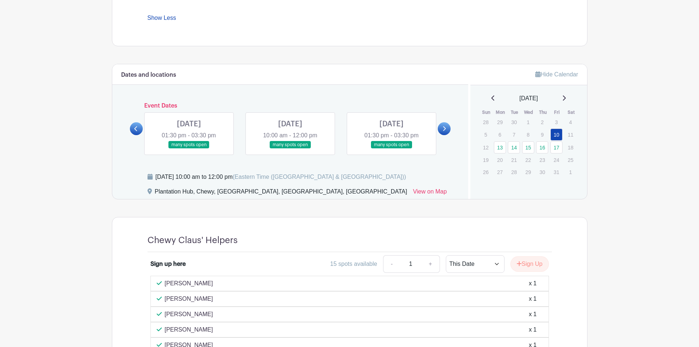 The width and height of the screenshot is (699, 347). Describe the element at coordinates (571, 112) in the screenshot. I see `th: Sat` at that location.